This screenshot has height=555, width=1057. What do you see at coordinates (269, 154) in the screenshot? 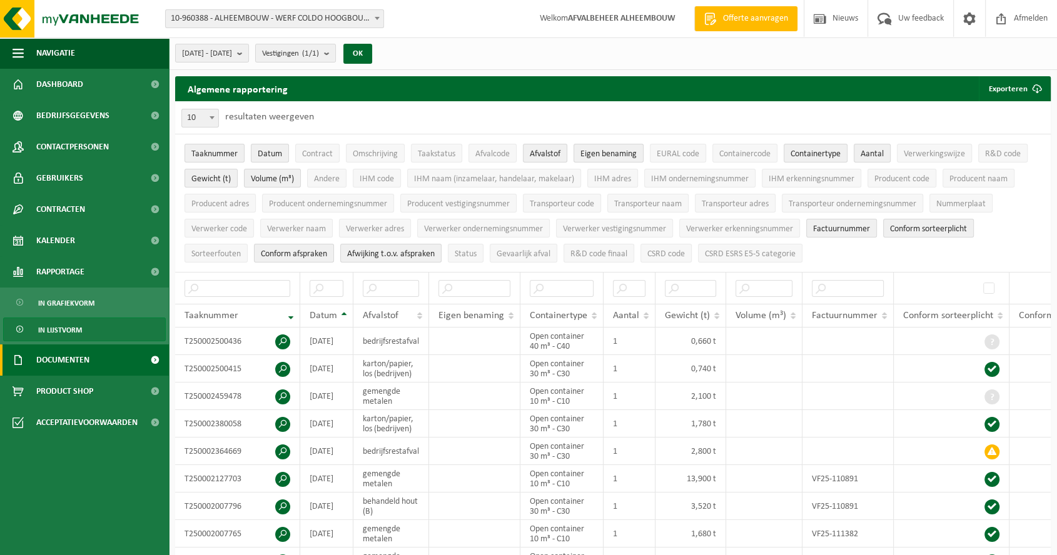
I see `span: Datum` at bounding box center [269, 154].